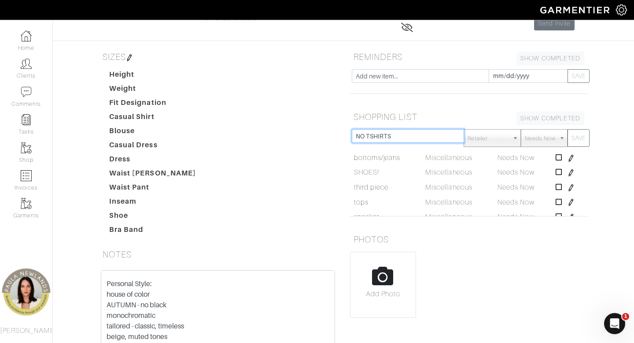  Describe the element at coordinates (153, 217) in the screenshot. I see `dt: Shoe` at that location.